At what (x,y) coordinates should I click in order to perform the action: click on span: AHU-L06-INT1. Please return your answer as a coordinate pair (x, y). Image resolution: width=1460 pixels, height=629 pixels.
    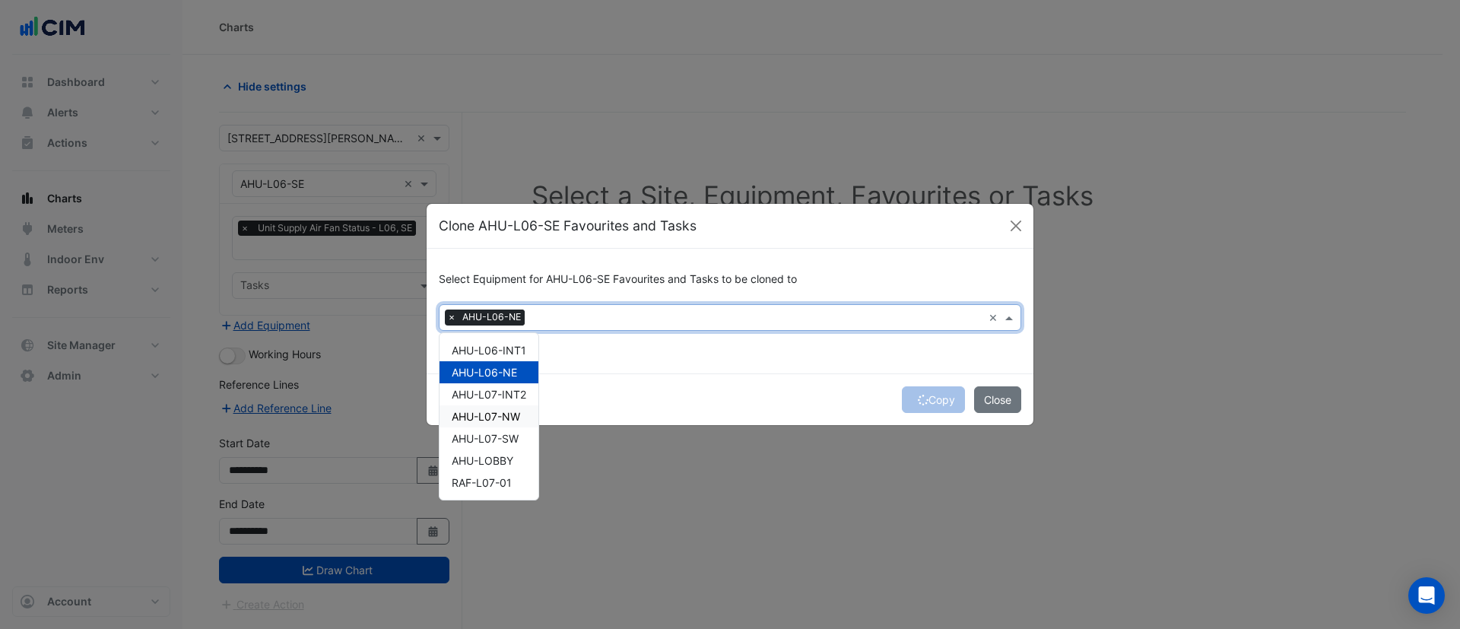
    Looking at the image, I should click on (489, 350).